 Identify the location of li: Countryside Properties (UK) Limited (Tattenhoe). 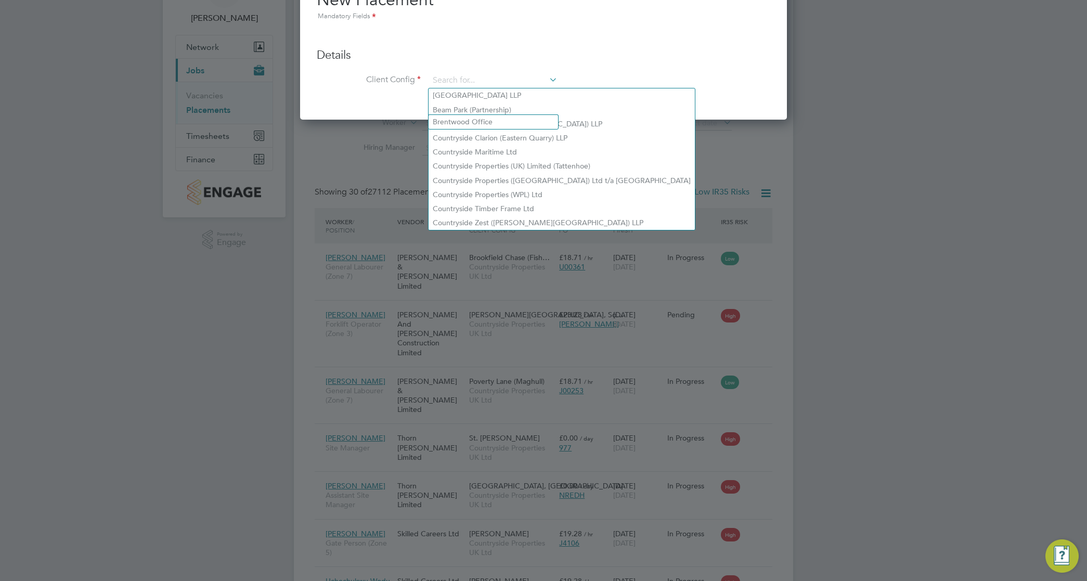
(562, 166).